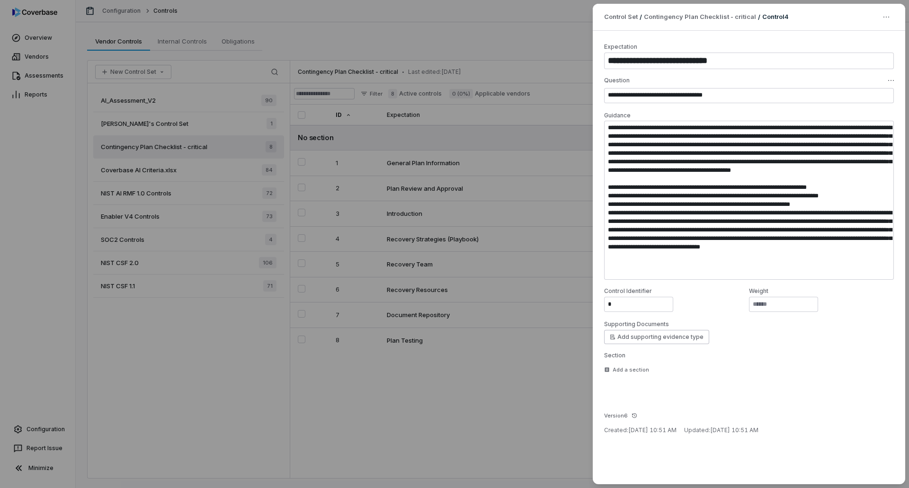 Image resolution: width=909 pixels, height=488 pixels. I want to click on label: Guidance, so click(617, 115).